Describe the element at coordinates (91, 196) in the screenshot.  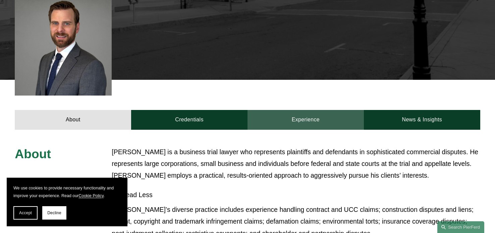
I see `a: Cookie Policy` at that location.